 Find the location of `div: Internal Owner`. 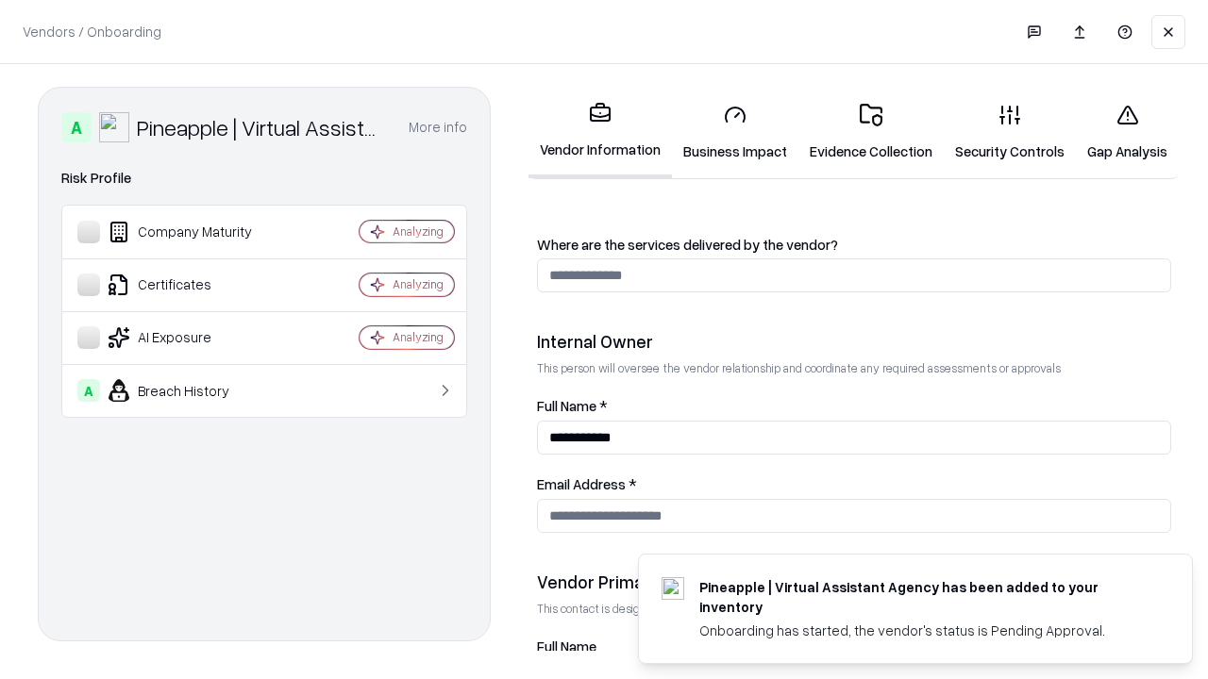

div: Internal Owner is located at coordinates (854, 342).